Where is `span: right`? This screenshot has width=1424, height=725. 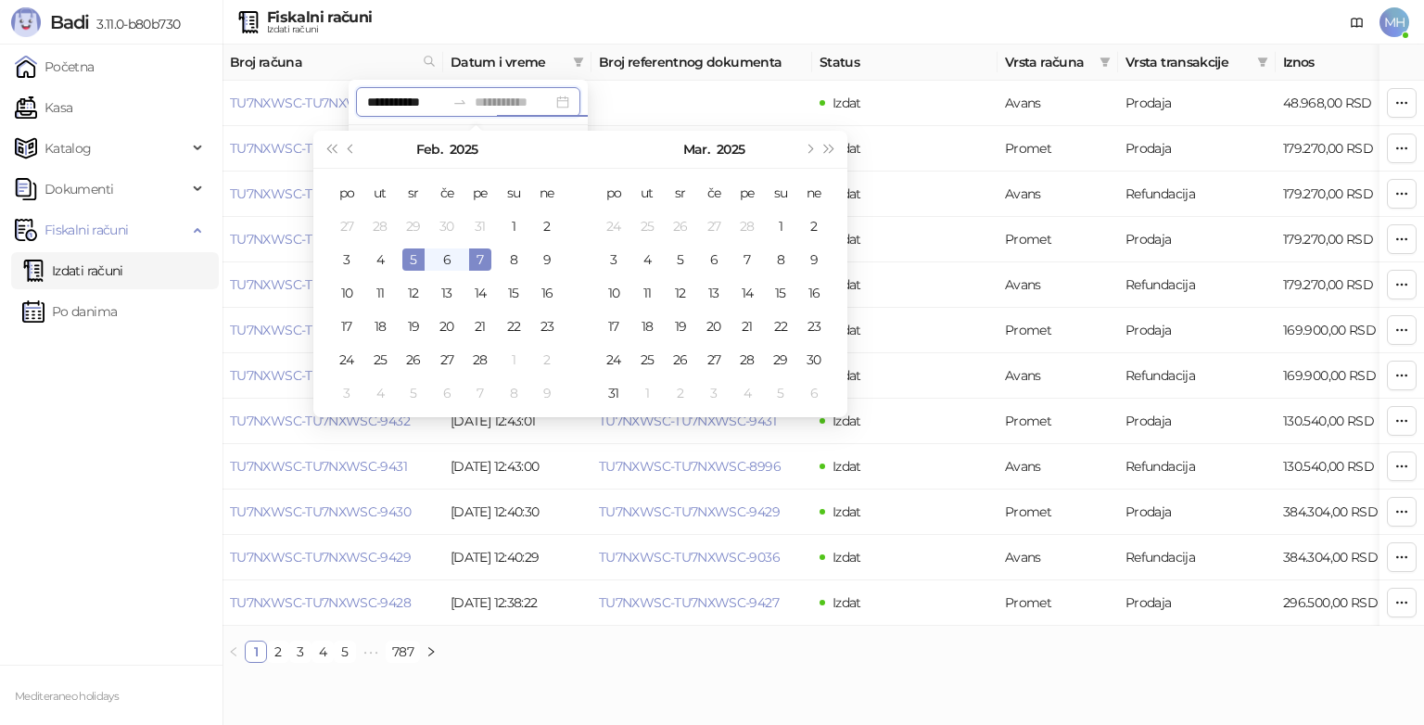
span: right is located at coordinates (431, 652).